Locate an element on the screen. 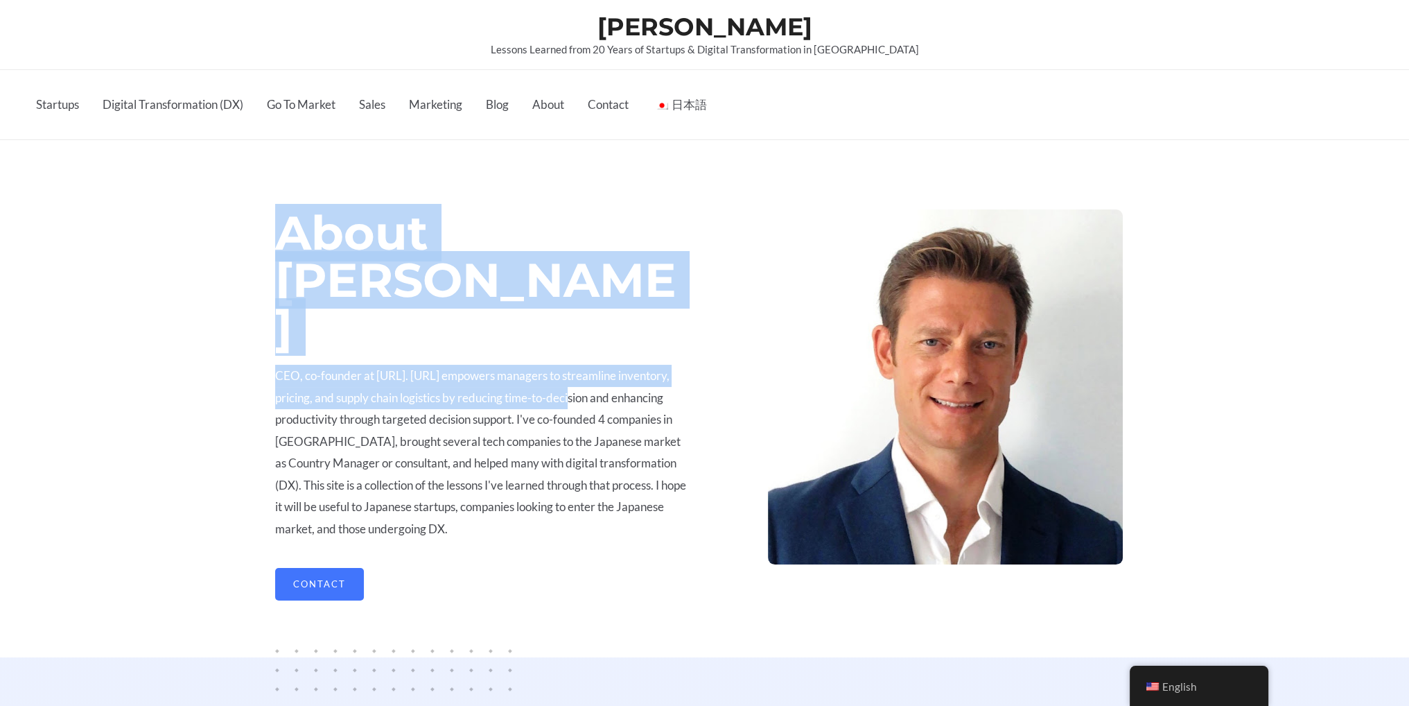 The image size is (1409, 706). a: ja日本語 is located at coordinates (679, 105).